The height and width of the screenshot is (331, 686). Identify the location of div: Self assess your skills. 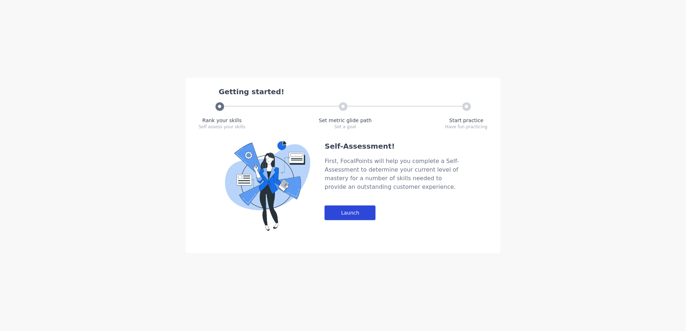
(222, 127).